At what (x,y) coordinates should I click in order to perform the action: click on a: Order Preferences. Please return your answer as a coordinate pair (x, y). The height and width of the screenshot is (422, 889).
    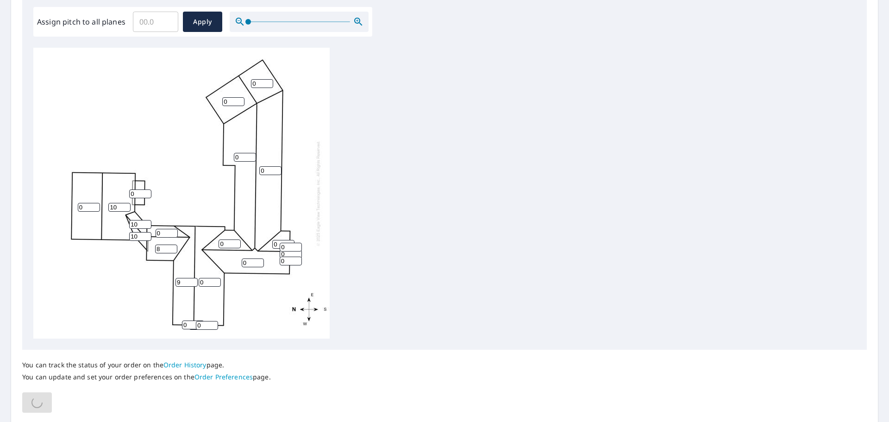
    Looking at the image, I should click on (224, 376).